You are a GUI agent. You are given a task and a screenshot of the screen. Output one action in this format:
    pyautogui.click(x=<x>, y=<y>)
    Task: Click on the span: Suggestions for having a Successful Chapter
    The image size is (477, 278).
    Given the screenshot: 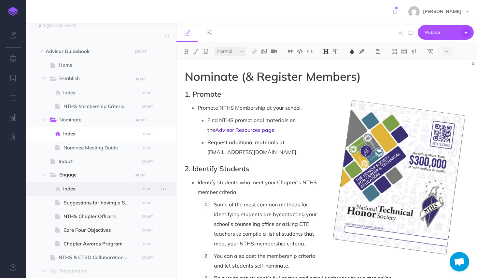 What is the action you would take?
    pyautogui.click(x=100, y=203)
    